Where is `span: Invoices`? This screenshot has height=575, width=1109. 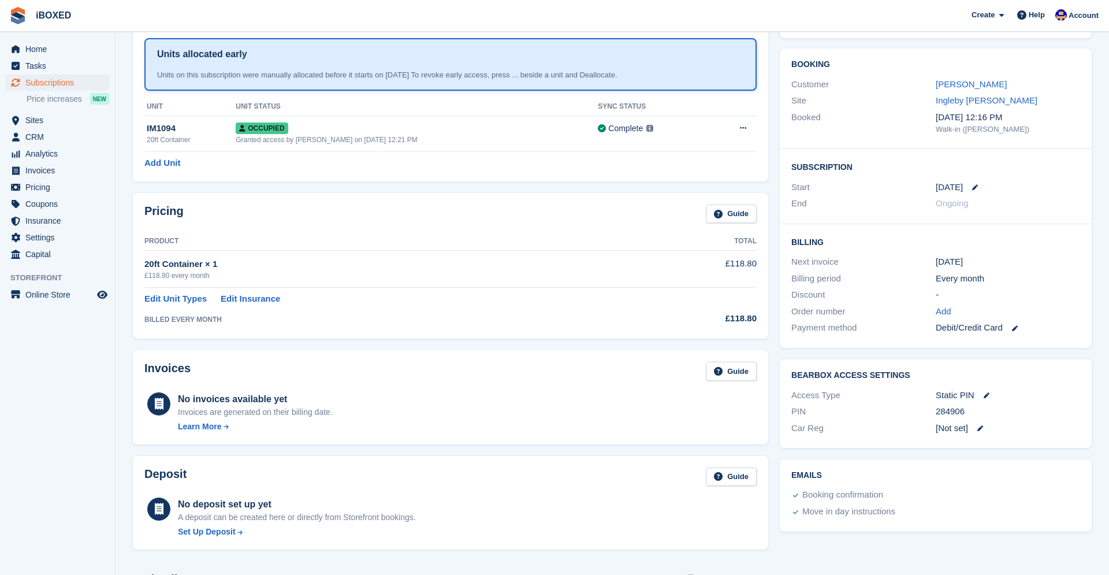
span: Invoices is located at coordinates (60, 170).